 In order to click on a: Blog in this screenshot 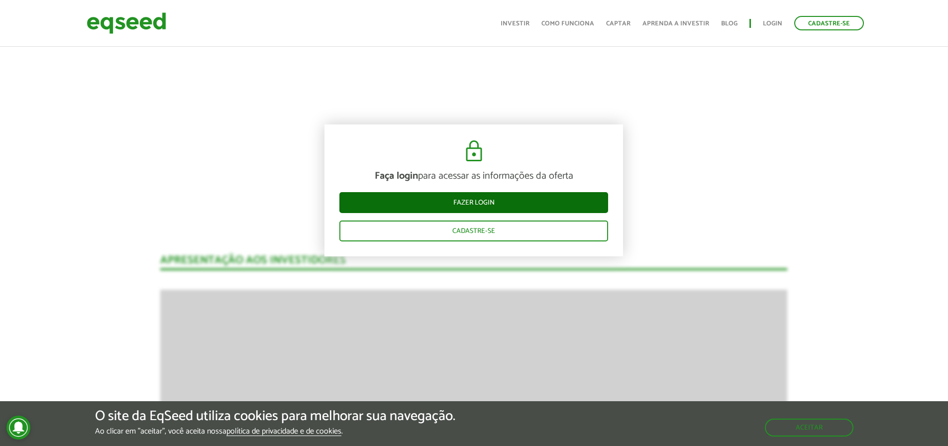, I will do `click(729, 23)`.